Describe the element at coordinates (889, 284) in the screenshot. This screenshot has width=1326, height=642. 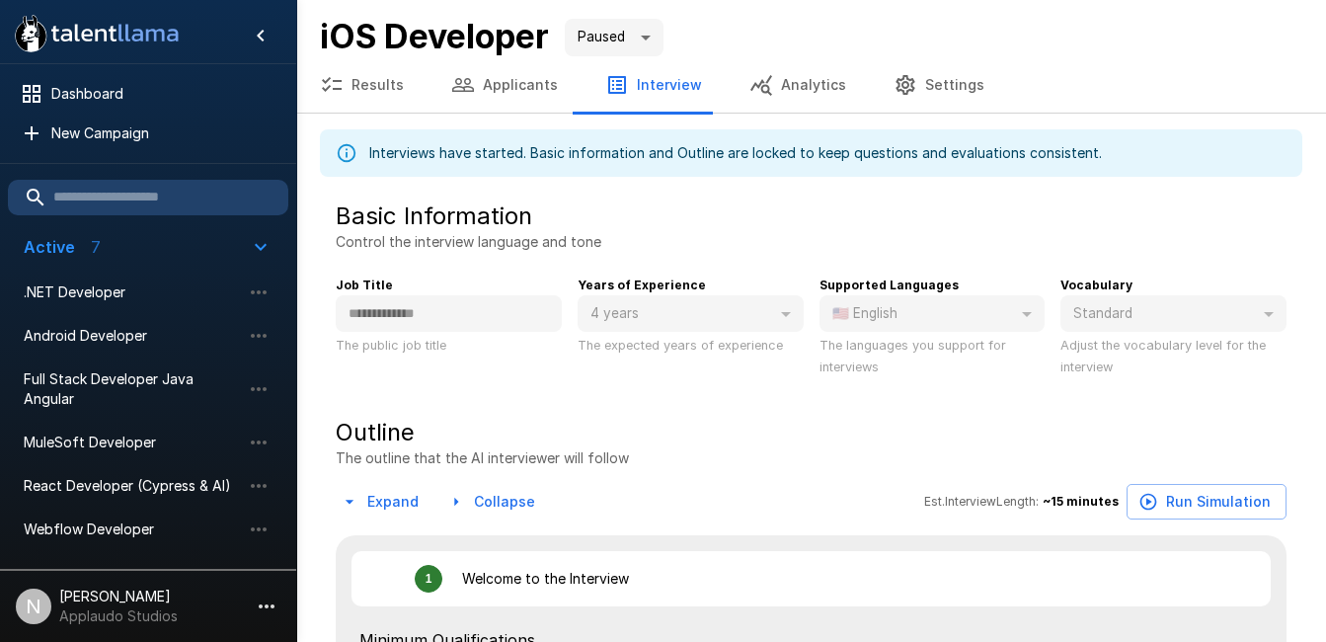
I see `b: Supported Languages` at that location.